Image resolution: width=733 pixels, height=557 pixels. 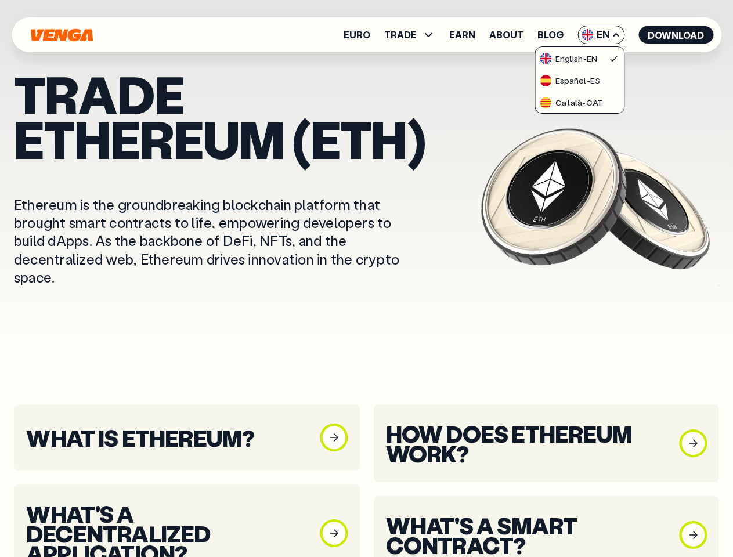 What do you see at coordinates (676, 35) in the screenshot?
I see `button: Download` at bounding box center [676, 35].